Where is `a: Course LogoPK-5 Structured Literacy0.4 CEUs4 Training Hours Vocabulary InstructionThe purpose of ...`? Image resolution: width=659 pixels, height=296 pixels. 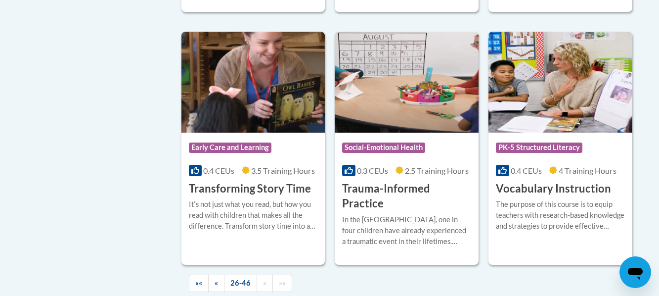 a: Course LogoPK-5 Structured Literacy0.4 CEUs4 Training Hours Vocabulary InstructionThe purpose of ... is located at coordinates (560, 148).